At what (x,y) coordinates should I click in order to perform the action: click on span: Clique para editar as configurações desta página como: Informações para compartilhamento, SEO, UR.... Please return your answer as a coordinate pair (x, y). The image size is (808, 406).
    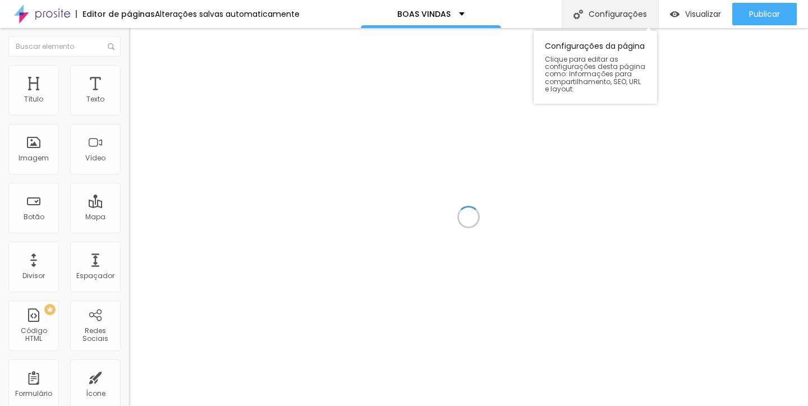
    Looking at the image, I should click on (595, 74).